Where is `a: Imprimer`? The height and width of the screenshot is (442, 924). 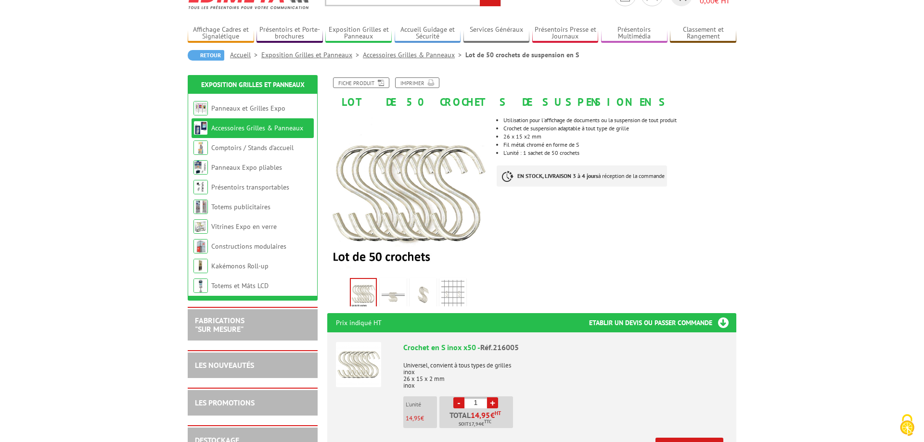 a: Imprimer is located at coordinates (417, 83).